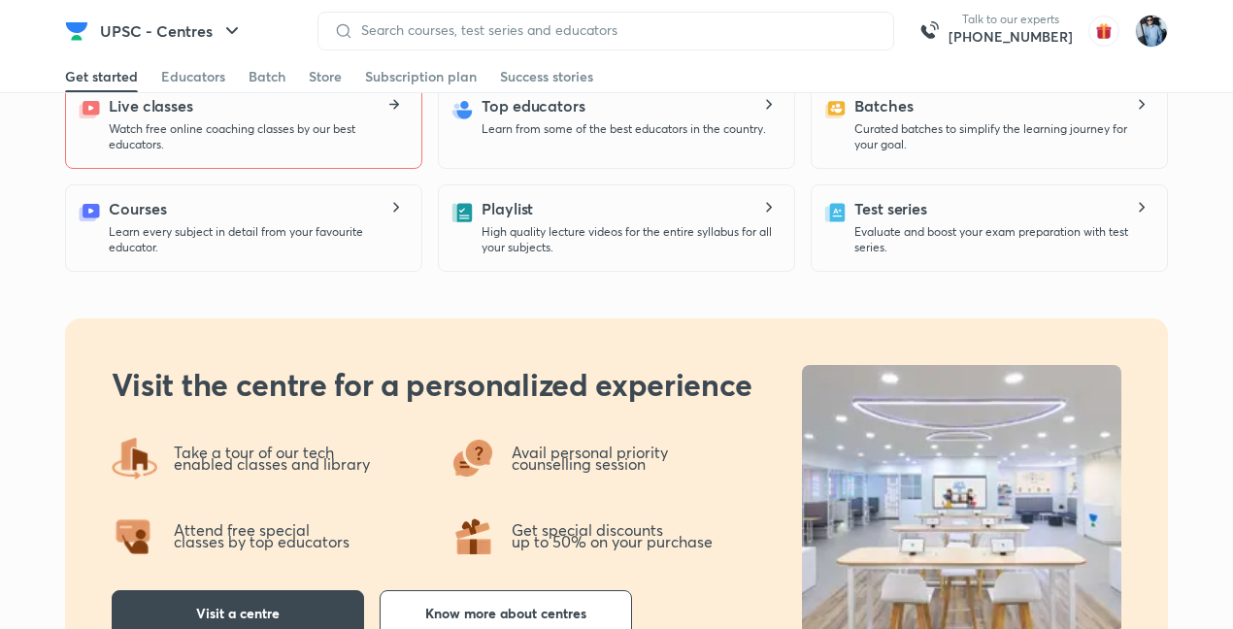 The height and width of the screenshot is (629, 1233). I want to click on a: Subscription plan, so click(420, 77).